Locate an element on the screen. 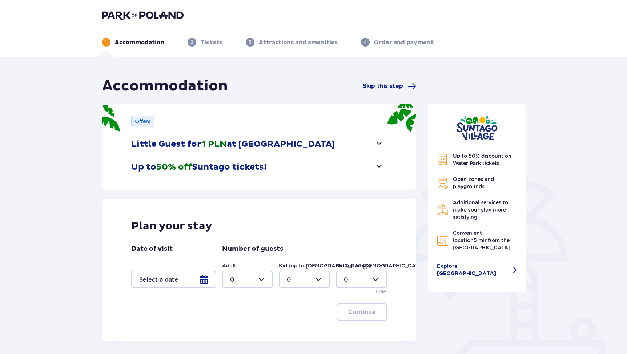  img: Map Icon is located at coordinates (442, 240).